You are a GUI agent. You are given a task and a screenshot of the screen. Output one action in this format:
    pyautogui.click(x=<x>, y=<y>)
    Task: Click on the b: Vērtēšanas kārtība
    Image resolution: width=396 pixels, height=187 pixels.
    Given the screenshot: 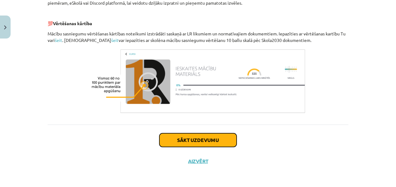 What is the action you would take?
    pyautogui.click(x=72, y=23)
    